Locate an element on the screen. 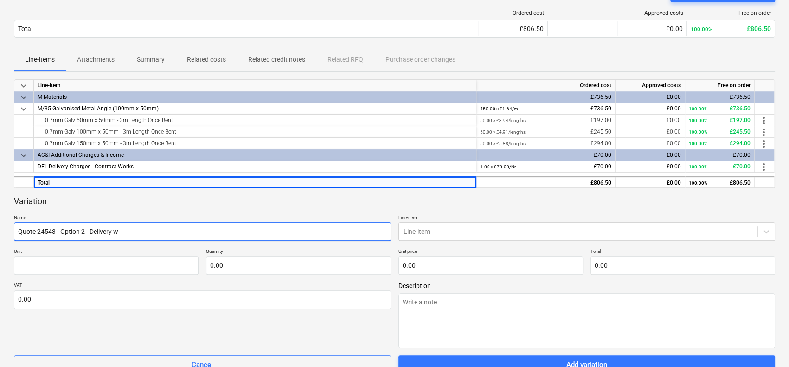 The width and height of the screenshot is (789, 367). div: M Materials is located at coordinates (255, 97).